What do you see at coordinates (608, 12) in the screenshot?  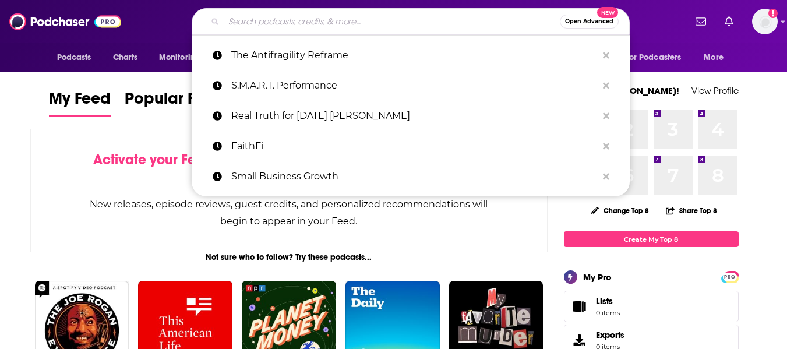 I see `span: New` at bounding box center [608, 12].